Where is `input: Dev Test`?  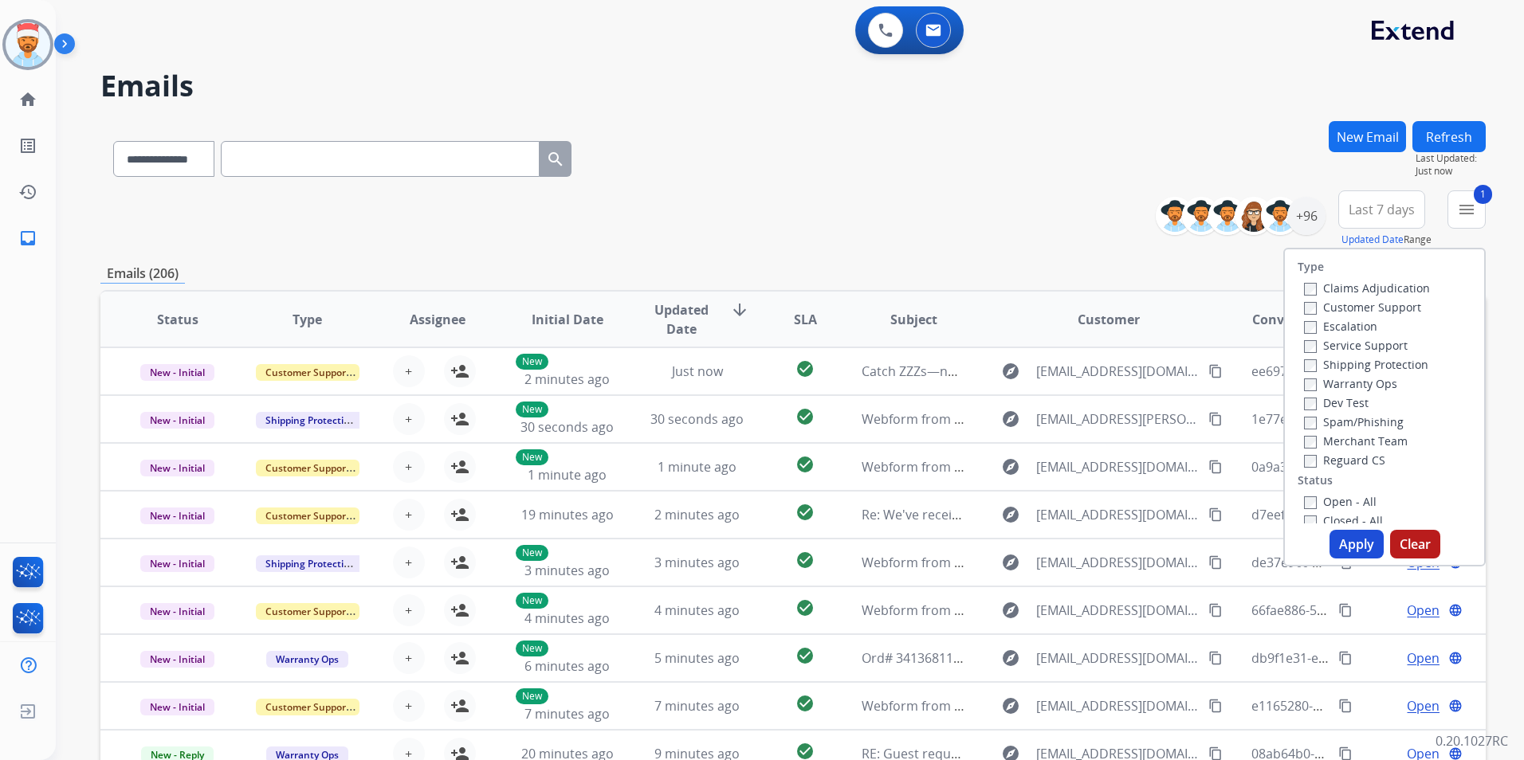 input: Dev Test is located at coordinates (1310, 404).